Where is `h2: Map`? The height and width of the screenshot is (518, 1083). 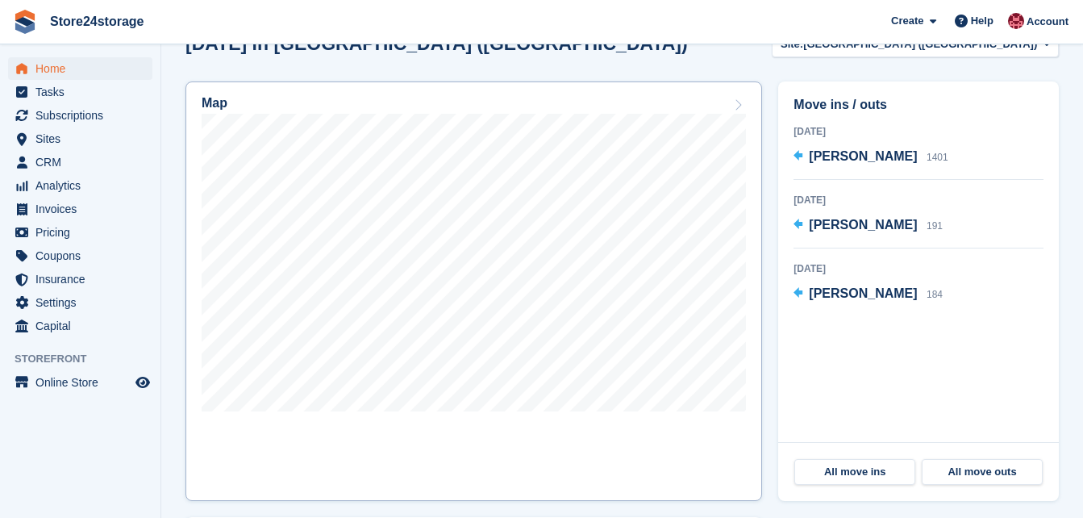
h2: Map is located at coordinates (215, 103).